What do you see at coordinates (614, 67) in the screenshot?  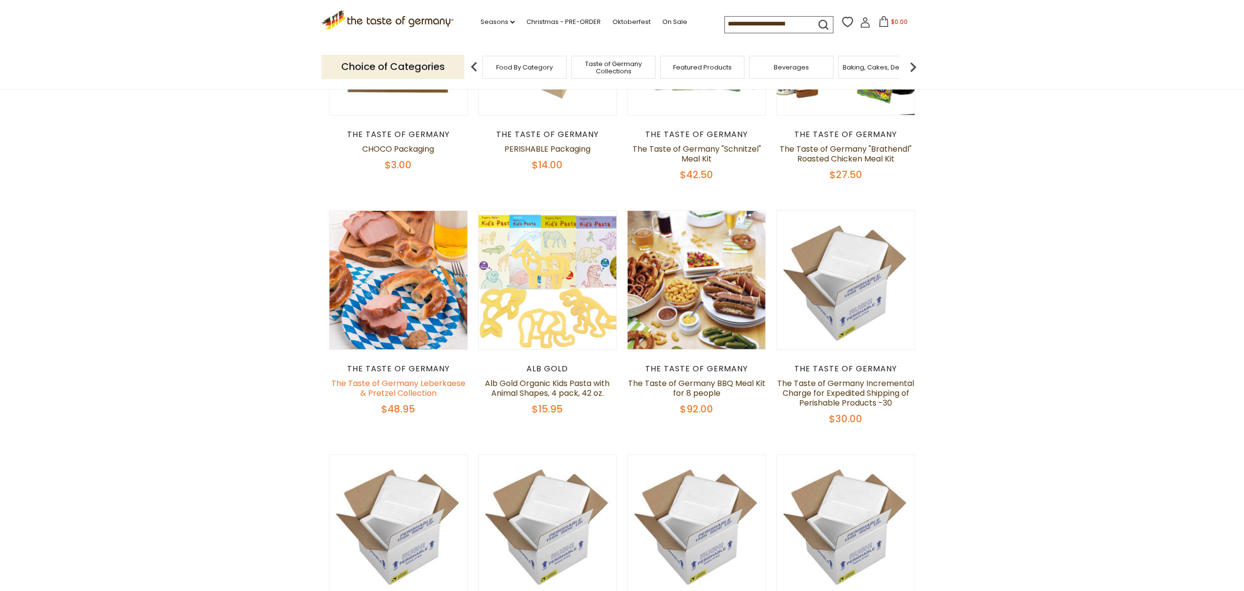 I see `a: Taste of Germany Collections` at bounding box center [614, 67].